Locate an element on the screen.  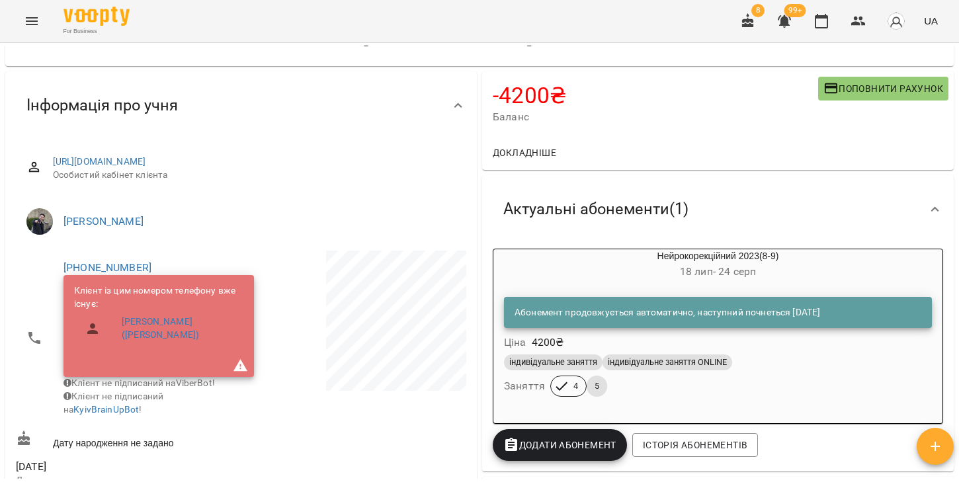
span: Історія абонементів is located at coordinates (695, 445).